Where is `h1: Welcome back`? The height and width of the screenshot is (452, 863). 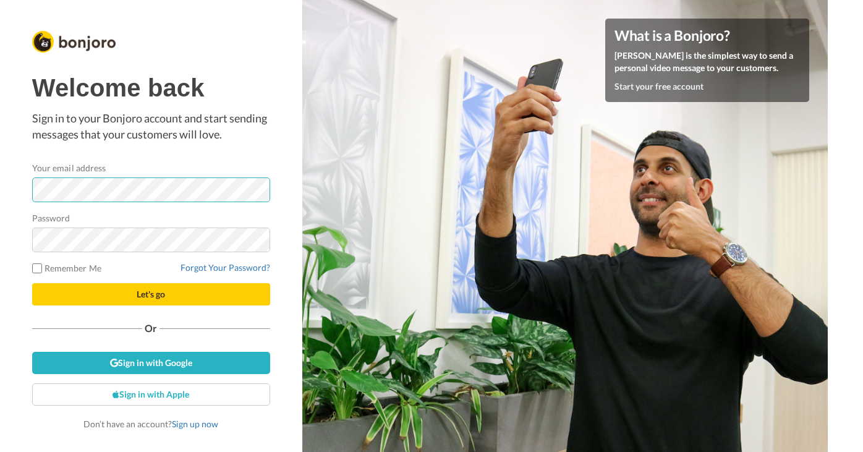
h1: Welcome back is located at coordinates (151, 88).